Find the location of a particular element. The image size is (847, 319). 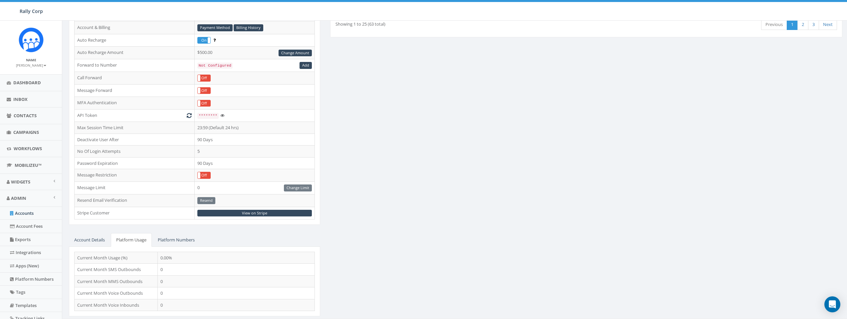

td: Auto Recharge Amount is located at coordinates (134, 53).